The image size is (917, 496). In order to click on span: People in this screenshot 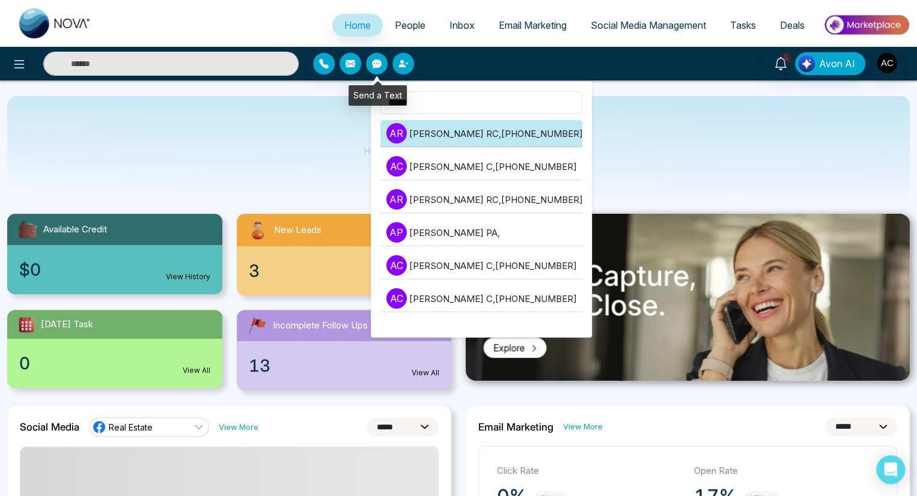, I will do `click(410, 25)`.